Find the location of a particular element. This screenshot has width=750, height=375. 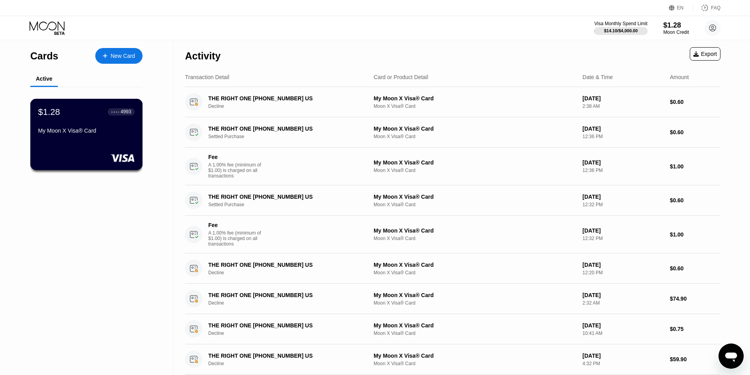

div: $1.28● ● ● ●4993My Moon X Visa® Card is located at coordinates (86, 134).